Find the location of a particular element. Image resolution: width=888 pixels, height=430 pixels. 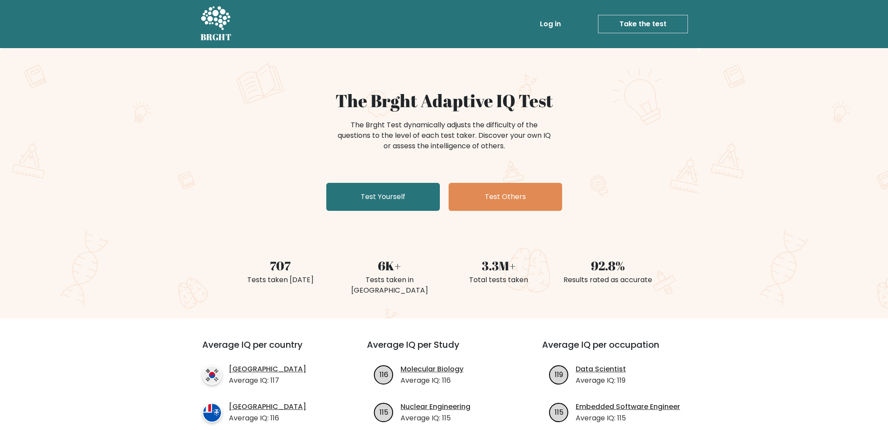

h1: The Brght Adaptive IQ Test is located at coordinates (444, 101).